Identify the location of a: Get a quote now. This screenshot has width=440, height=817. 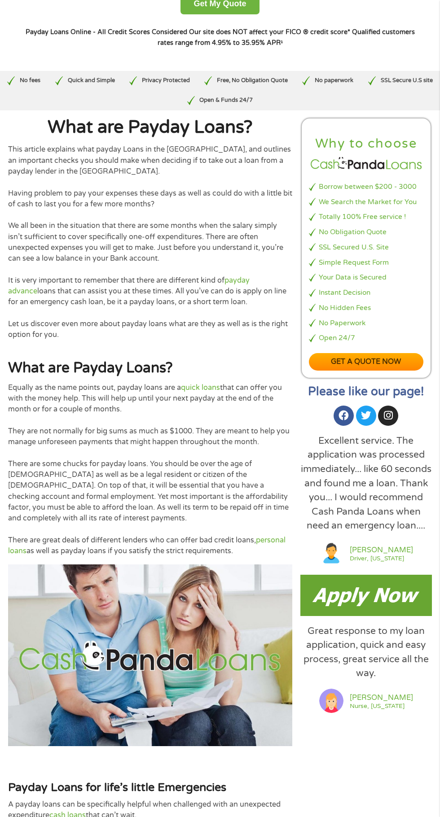
(366, 361).